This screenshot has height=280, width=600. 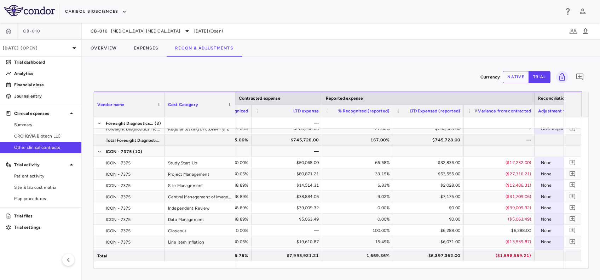 I want to click on span: (10), so click(x=138, y=152).